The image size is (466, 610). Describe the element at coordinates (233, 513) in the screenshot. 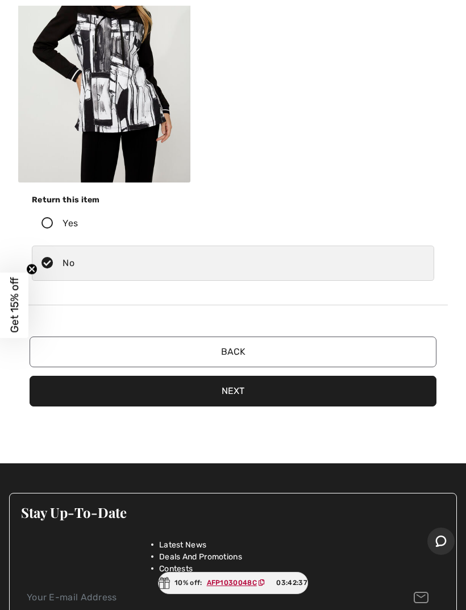

I see `h3: Stay Up-To-Date` at that location.